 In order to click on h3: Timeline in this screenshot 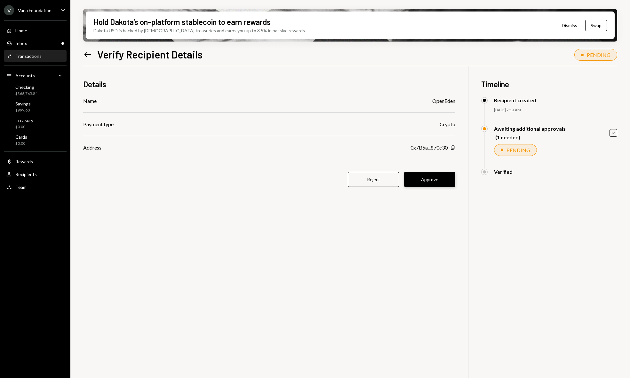, I will do `click(549, 84)`.